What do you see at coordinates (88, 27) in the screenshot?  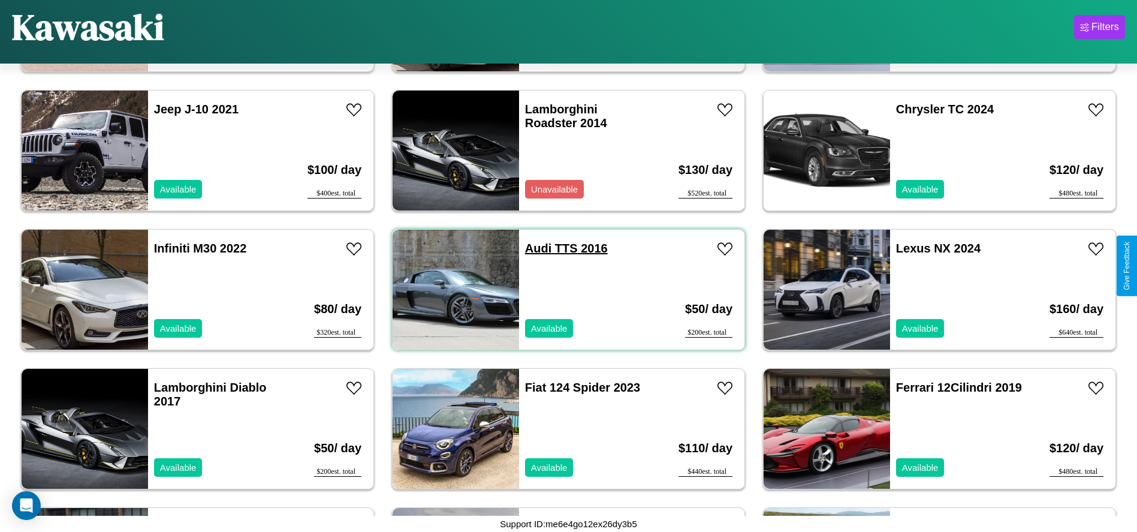 I see `h1: Kawasaki` at bounding box center [88, 27].